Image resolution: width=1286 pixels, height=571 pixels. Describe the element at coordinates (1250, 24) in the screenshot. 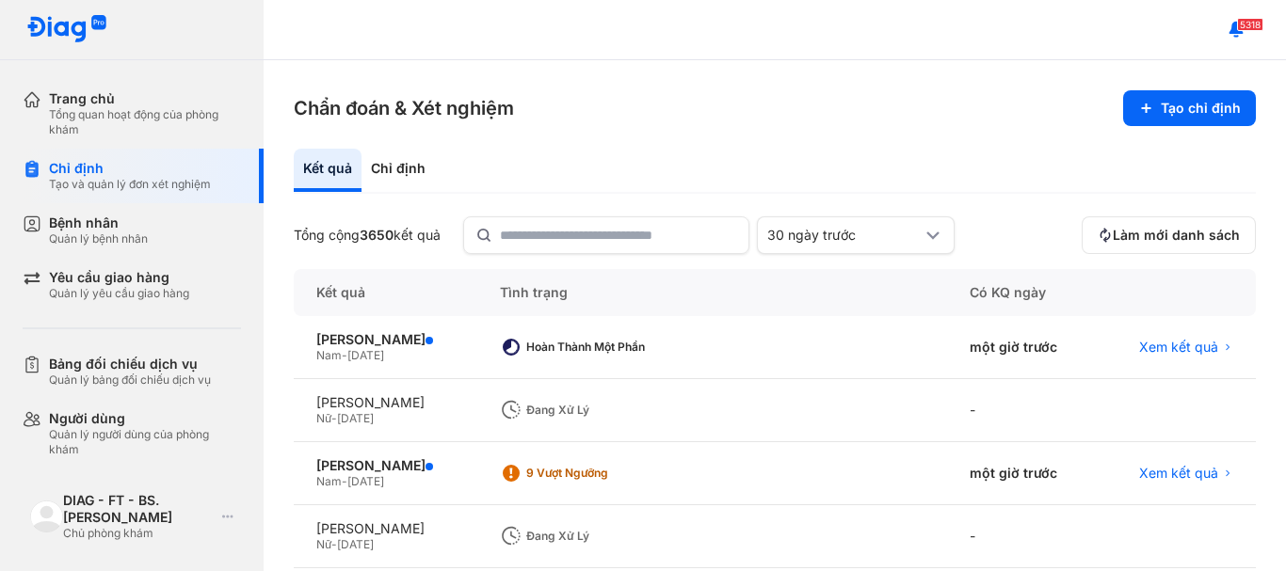

I see `span: 5318` at that location.